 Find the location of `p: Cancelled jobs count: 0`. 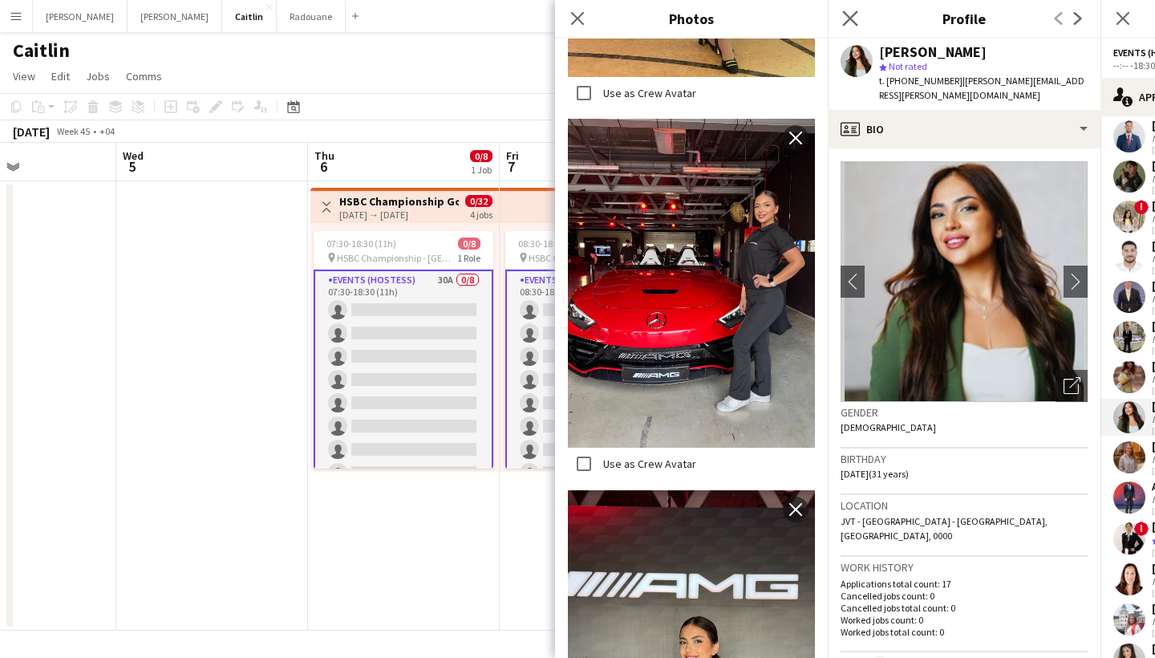

p: Cancelled jobs count: 0 is located at coordinates (964, 595).